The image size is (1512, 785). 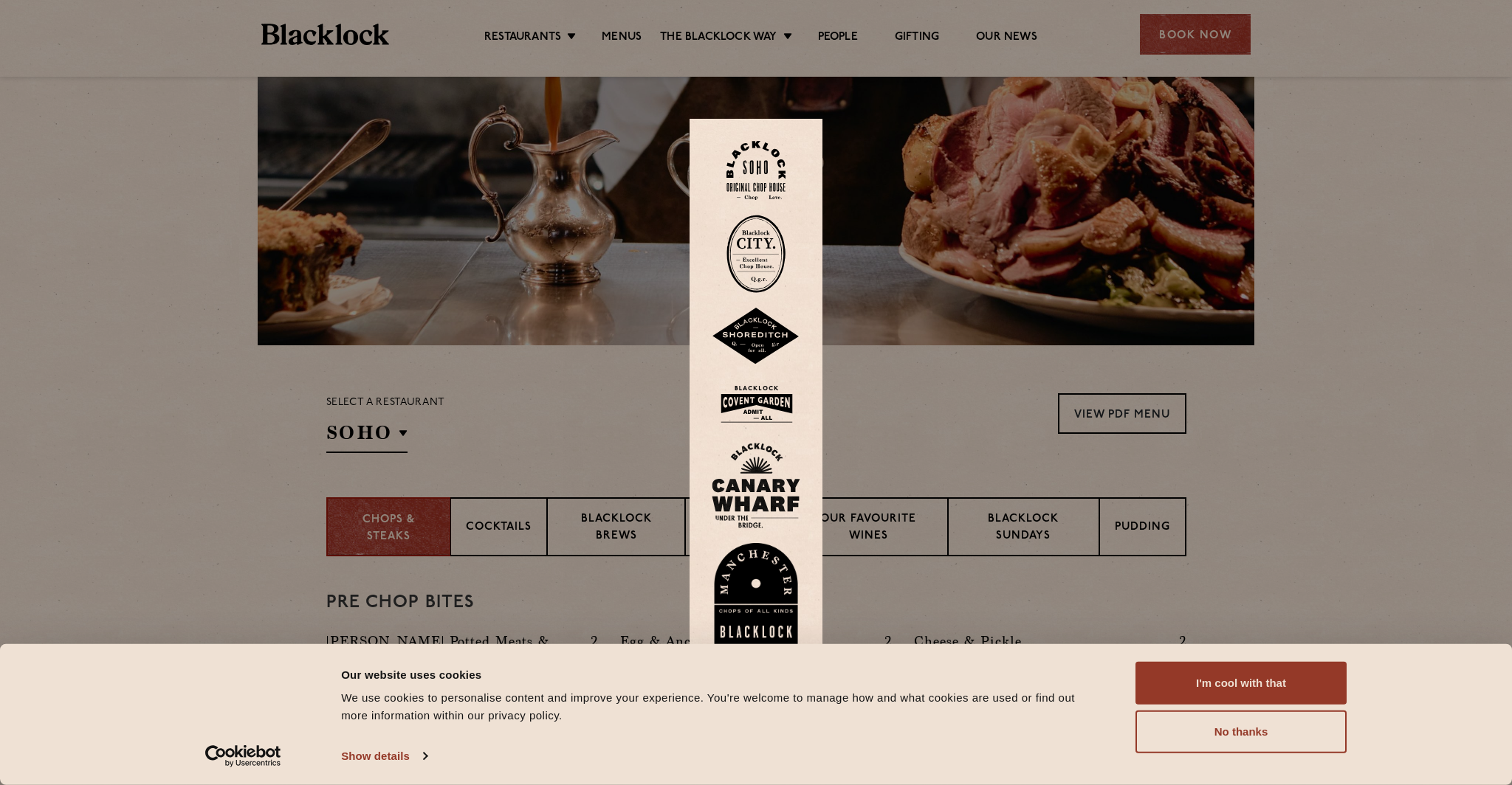 What do you see at coordinates (384, 756) in the screenshot?
I see `a: Show details` at bounding box center [384, 756].